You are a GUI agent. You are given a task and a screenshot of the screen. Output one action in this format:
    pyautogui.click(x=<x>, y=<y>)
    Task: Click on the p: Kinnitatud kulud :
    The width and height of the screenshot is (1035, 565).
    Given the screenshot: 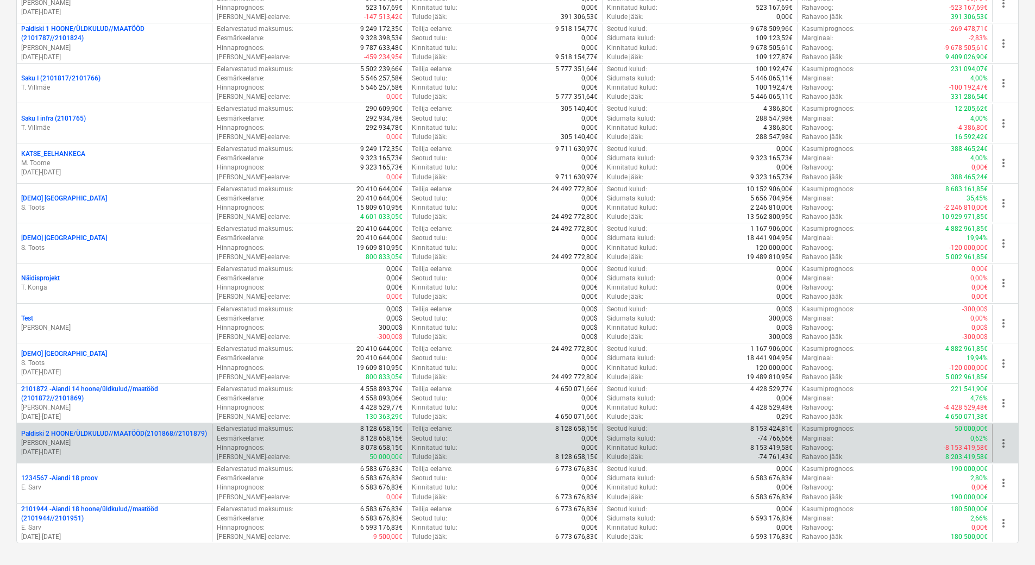 What is the action you would take?
    pyautogui.click(x=632, y=248)
    